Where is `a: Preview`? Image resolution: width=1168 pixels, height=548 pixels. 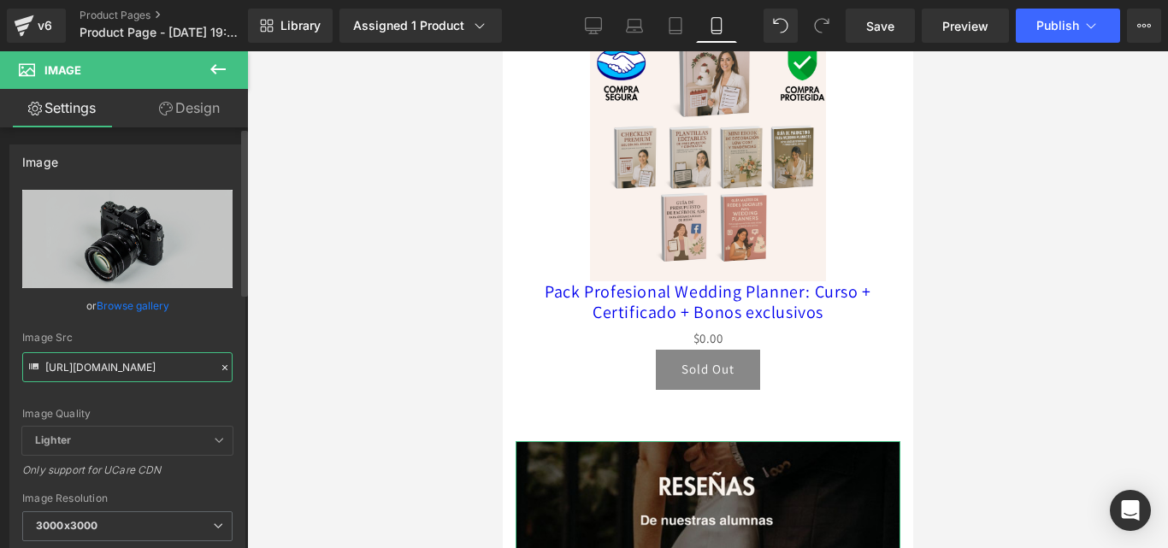
a: Preview is located at coordinates (966, 26).